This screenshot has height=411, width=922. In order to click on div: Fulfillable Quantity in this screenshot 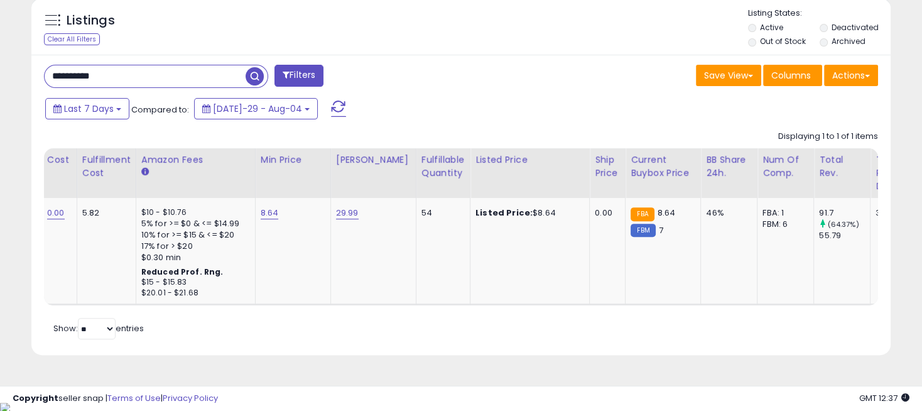, I will do `click(443, 167)`.